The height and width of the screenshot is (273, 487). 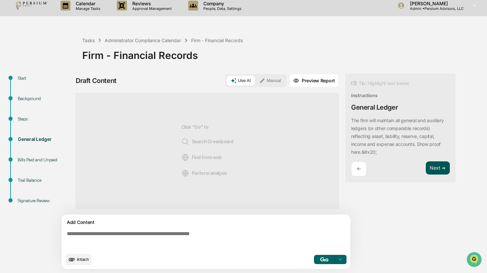 I want to click on p: Manage Tasks, so click(x=87, y=9).